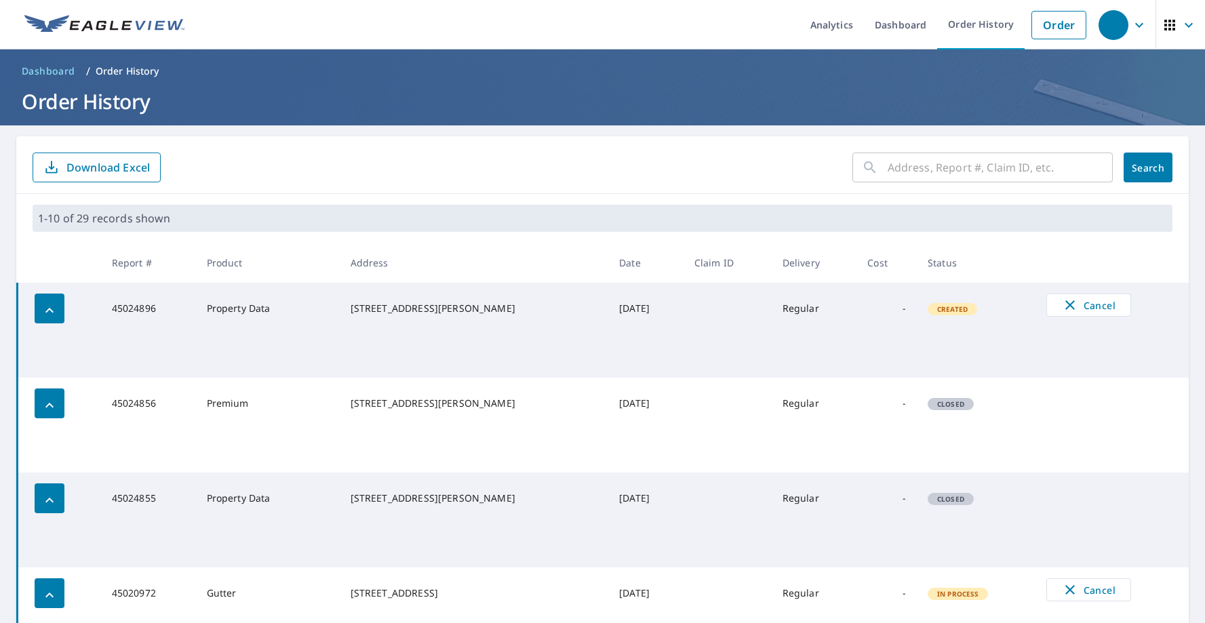 The height and width of the screenshot is (623, 1205). Describe the element at coordinates (268, 593) in the screenshot. I see `td: Gutter` at that location.